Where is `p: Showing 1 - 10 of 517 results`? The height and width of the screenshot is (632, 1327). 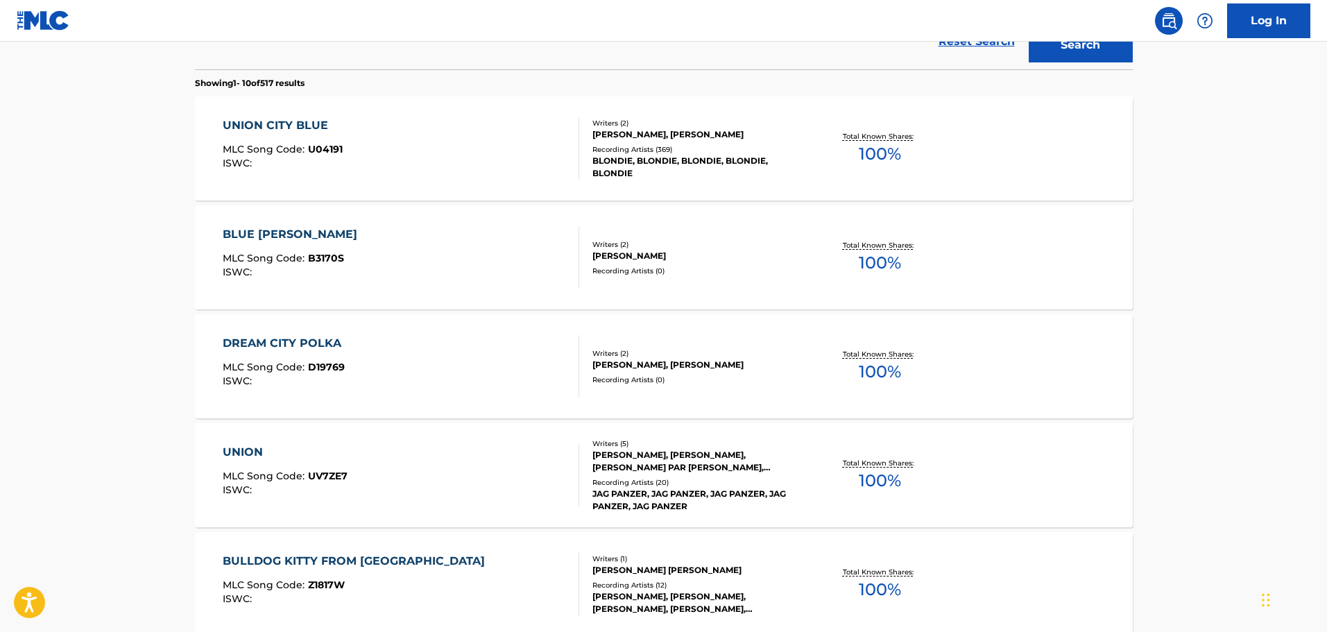
p: Showing 1 - 10 of 517 results is located at coordinates (250, 83).